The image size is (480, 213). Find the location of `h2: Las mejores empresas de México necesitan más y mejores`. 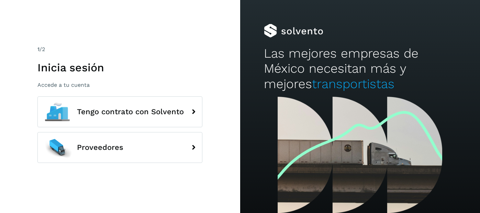

h2: Las mejores empresas de México necesitan más y mejores is located at coordinates (360, 69).